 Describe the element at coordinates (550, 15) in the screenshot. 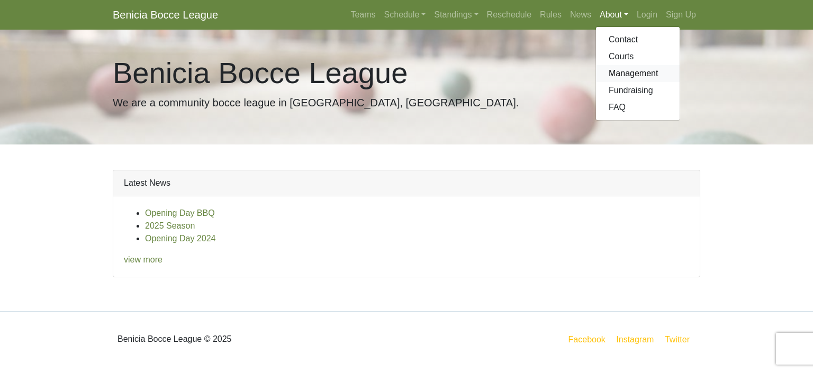

I see `a: Rules` at that location.